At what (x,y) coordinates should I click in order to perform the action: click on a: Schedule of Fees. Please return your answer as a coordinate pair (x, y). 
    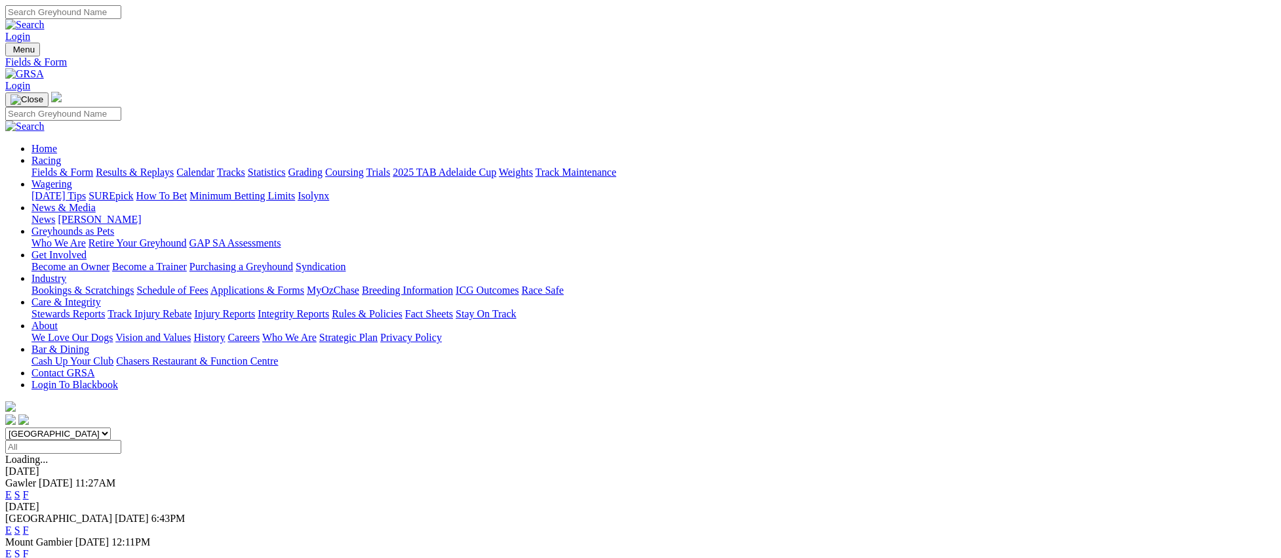
    Looking at the image, I should click on (172, 290).